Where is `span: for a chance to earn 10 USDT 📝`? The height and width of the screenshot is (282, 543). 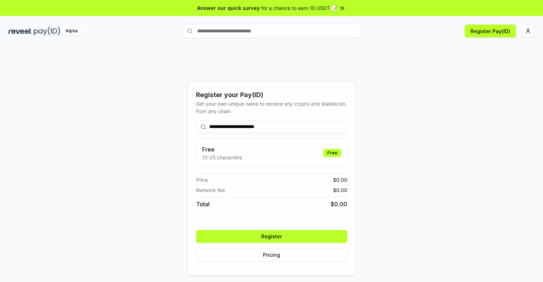 span: for a chance to earn 10 USDT 📝 is located at coordinates (299, 8).